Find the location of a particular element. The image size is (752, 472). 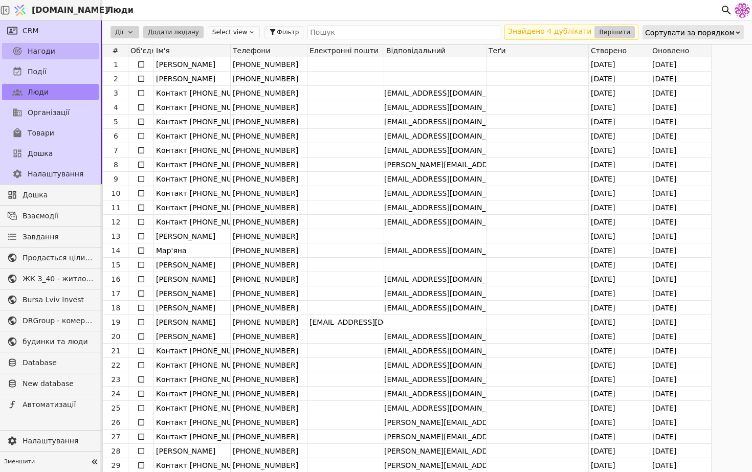

h2: Люди is located at coordinates (118, 10).